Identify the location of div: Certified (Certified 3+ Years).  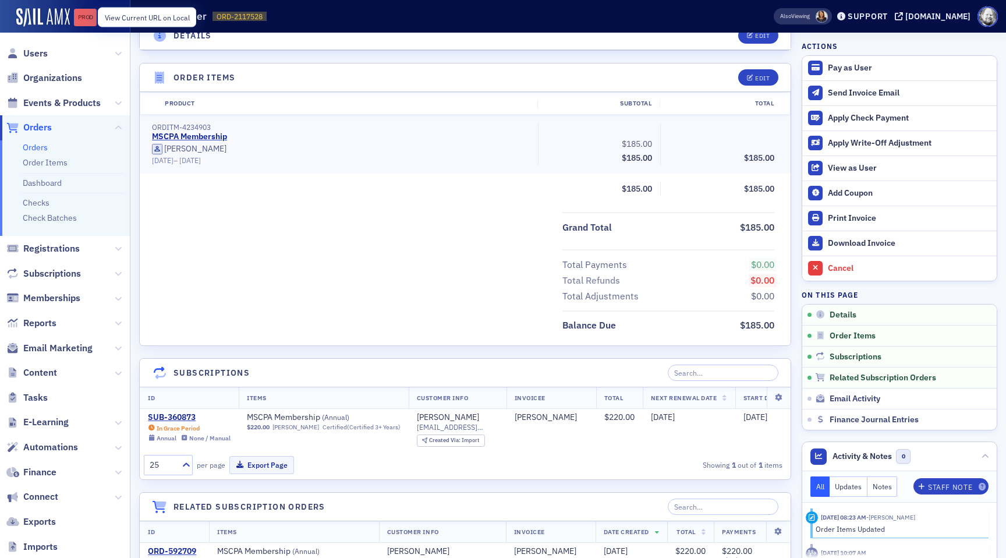
(362, 427).